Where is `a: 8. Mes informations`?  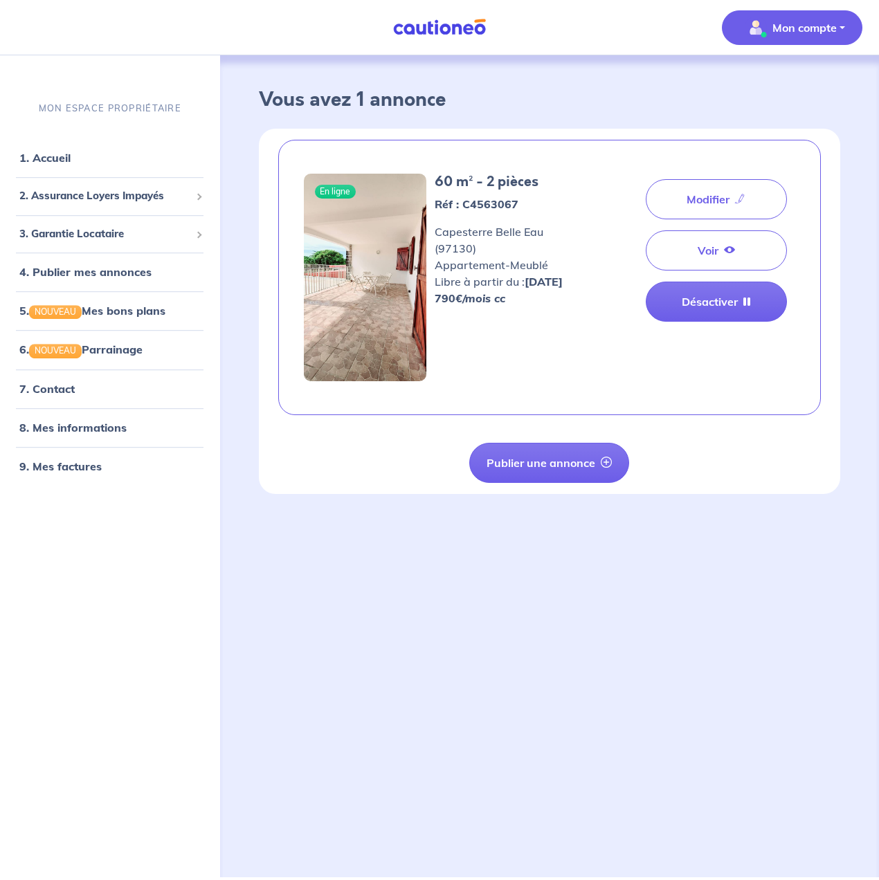 a: 8. Mes informations is located at coordinates (73, 428).